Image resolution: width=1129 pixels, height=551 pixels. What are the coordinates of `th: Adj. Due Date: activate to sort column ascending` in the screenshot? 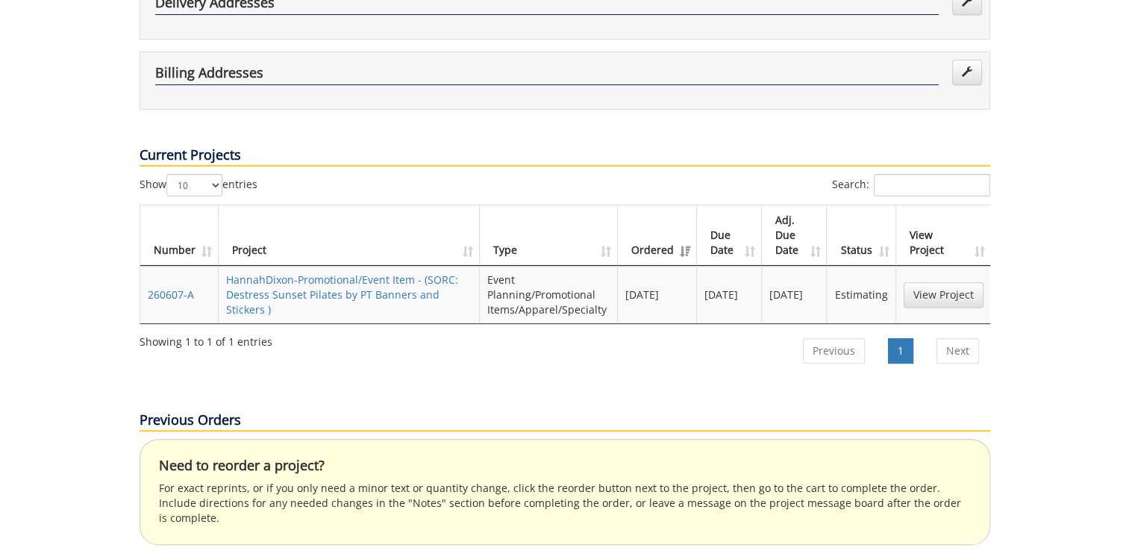 It's located at (794, 235).